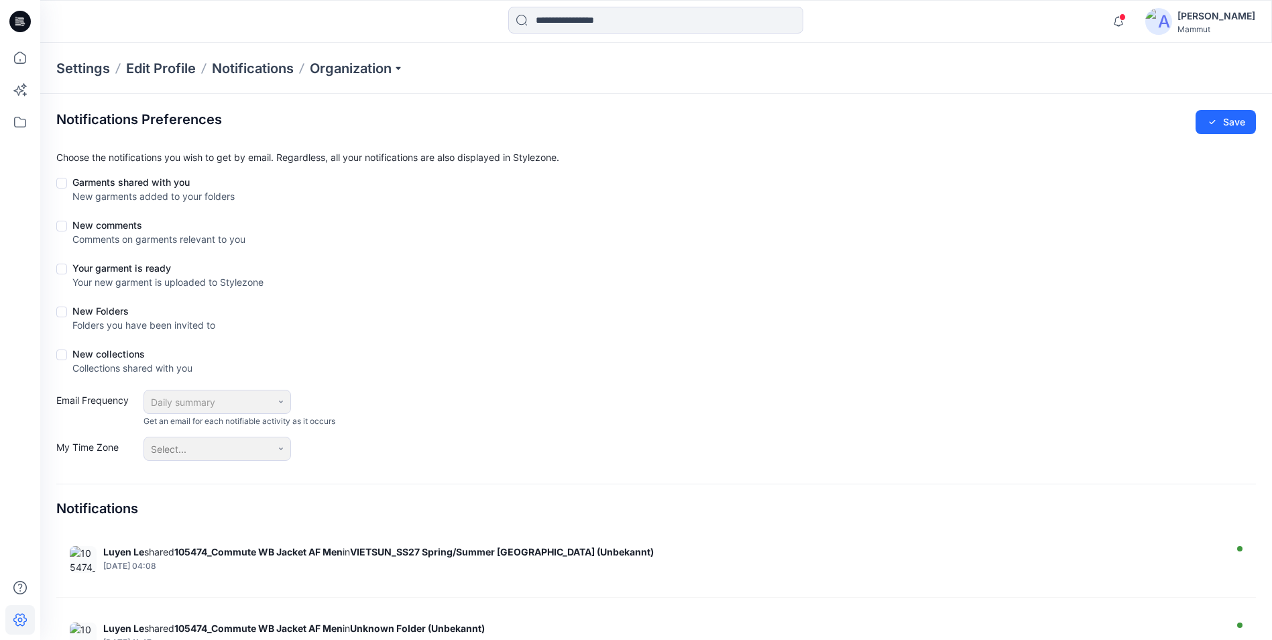 The image size is (1272, 640). I want to click on label: My Time Zone, so click(97, 450).